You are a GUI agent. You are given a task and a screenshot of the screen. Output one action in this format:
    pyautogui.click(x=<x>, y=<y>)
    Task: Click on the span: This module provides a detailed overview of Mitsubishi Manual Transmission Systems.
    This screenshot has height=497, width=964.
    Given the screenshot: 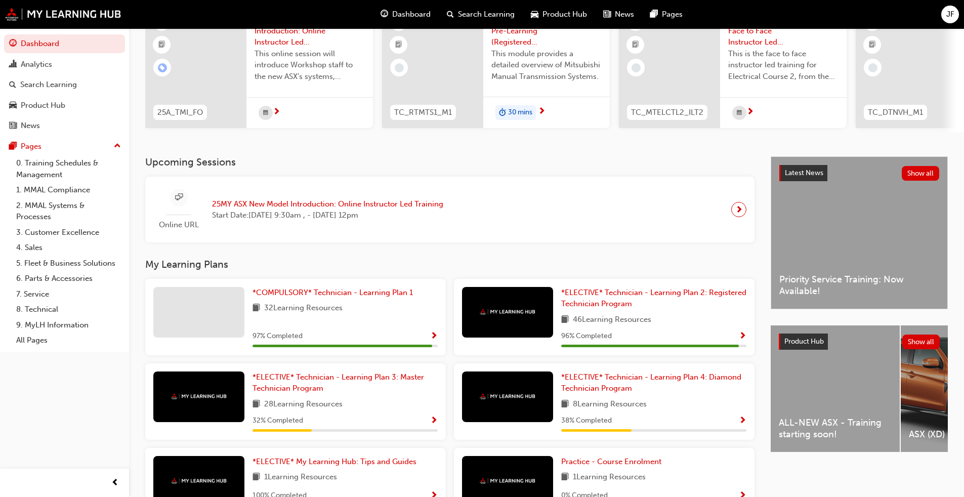 What is the action you would take?
    pyautogui.click(x=547, y=65)
    